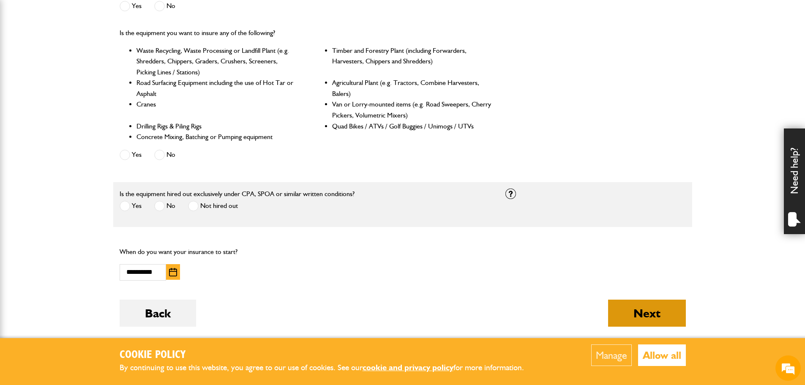  I want to click on li: Drilling Rigs & Piling Rigs, so click(216, 126).